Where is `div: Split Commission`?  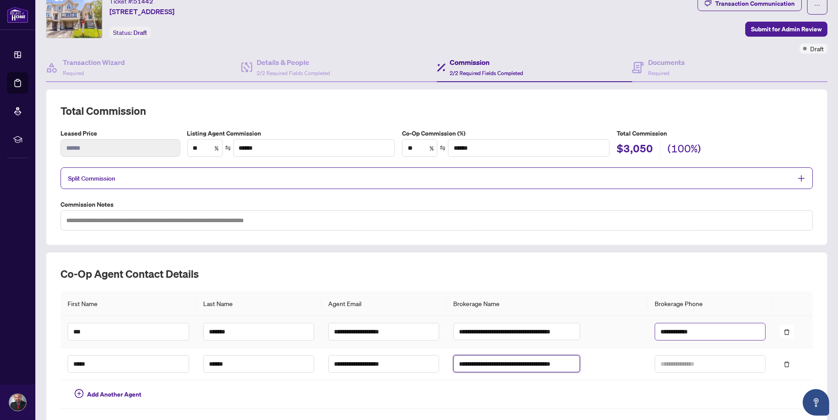
div: Split Commission is located at coordinates (436, 178).